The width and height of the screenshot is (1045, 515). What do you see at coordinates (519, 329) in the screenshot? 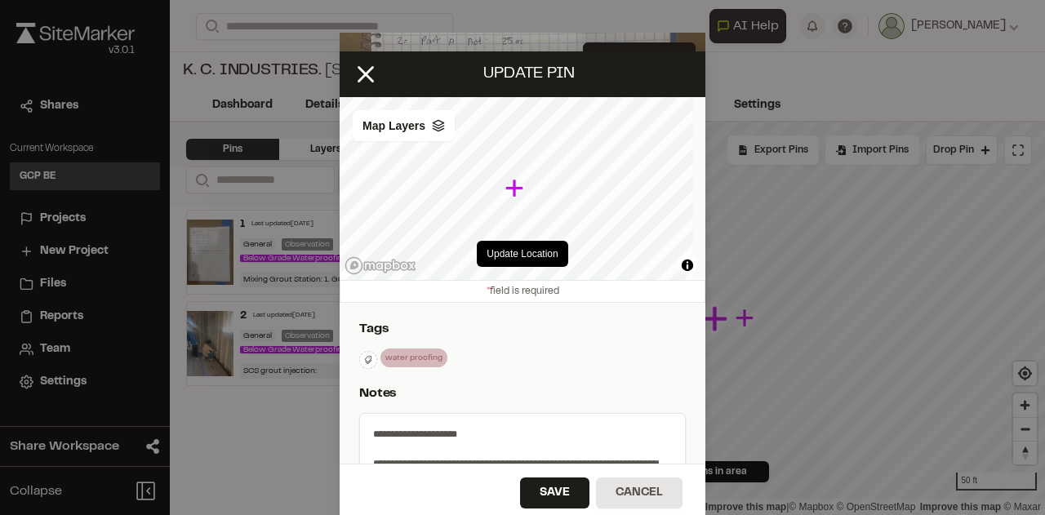
I see `p: Tags` at bounding box center [519, 329].